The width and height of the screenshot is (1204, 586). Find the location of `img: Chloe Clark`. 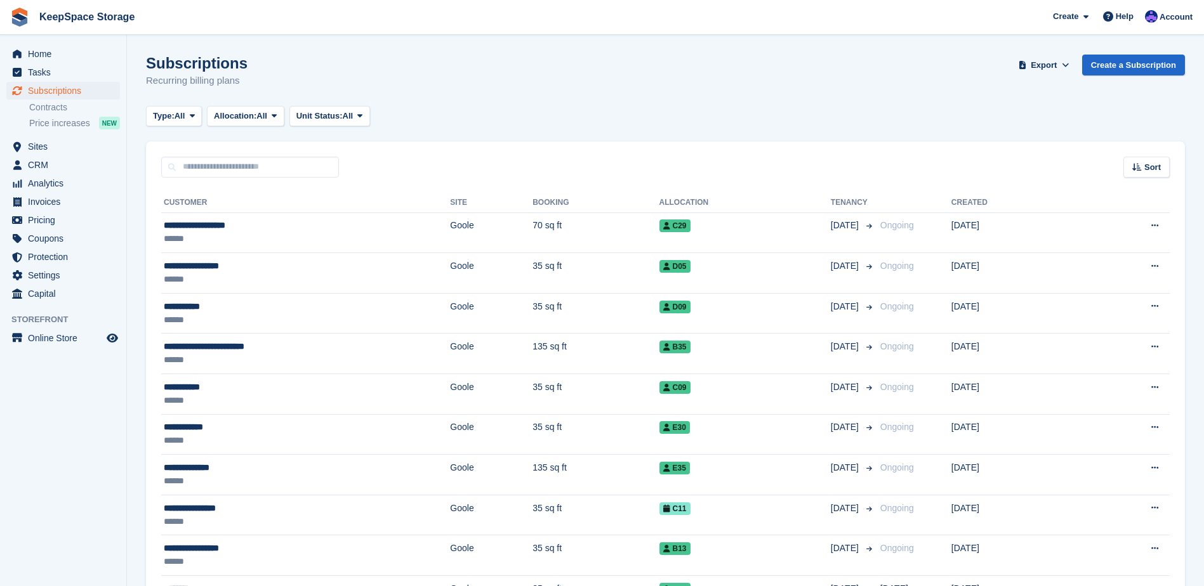

img: Chloe Clark is located at coordinates (1151, 17).